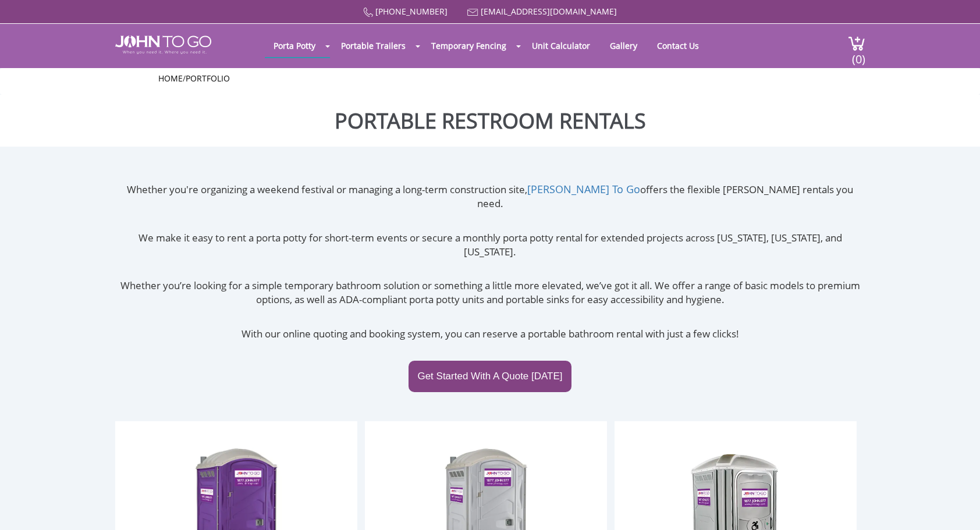 The image size is (980, 530). What do you see at coordinates (678, 45) in the screenshot?
I see `a: Contact Us` at bounding box center [678, 45].